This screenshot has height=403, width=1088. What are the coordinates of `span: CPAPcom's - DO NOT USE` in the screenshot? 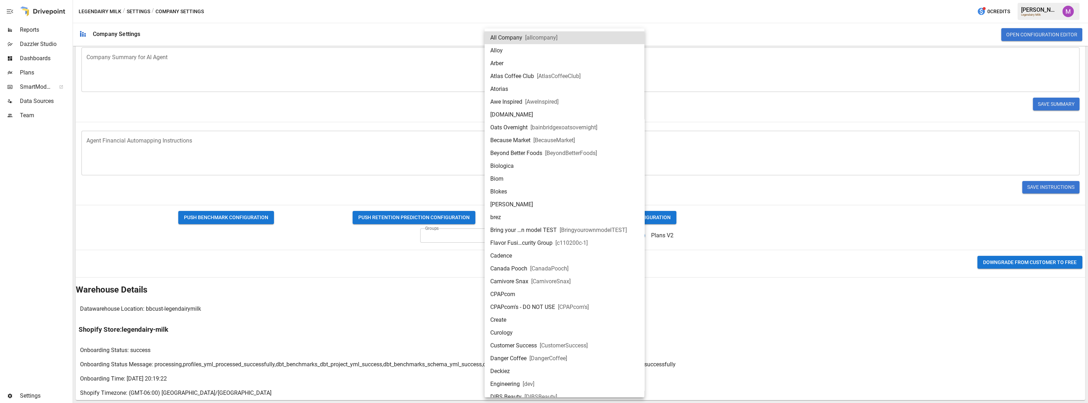 It's located at (523, 307).